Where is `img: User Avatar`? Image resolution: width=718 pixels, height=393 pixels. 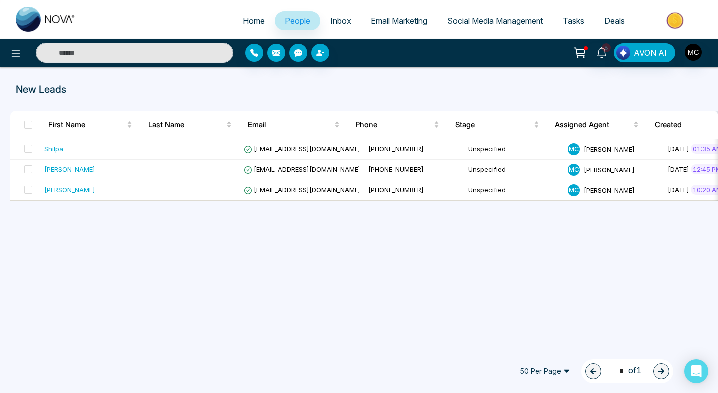 img: User Avatar is located at coordinates (693, 52).